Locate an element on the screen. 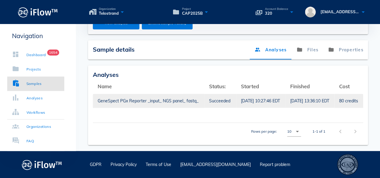 The image size is (380, 178). div: GeneSpect PGx Reporter _input_ NGS panel_ fastq_ is located at coordinates (148, 101).